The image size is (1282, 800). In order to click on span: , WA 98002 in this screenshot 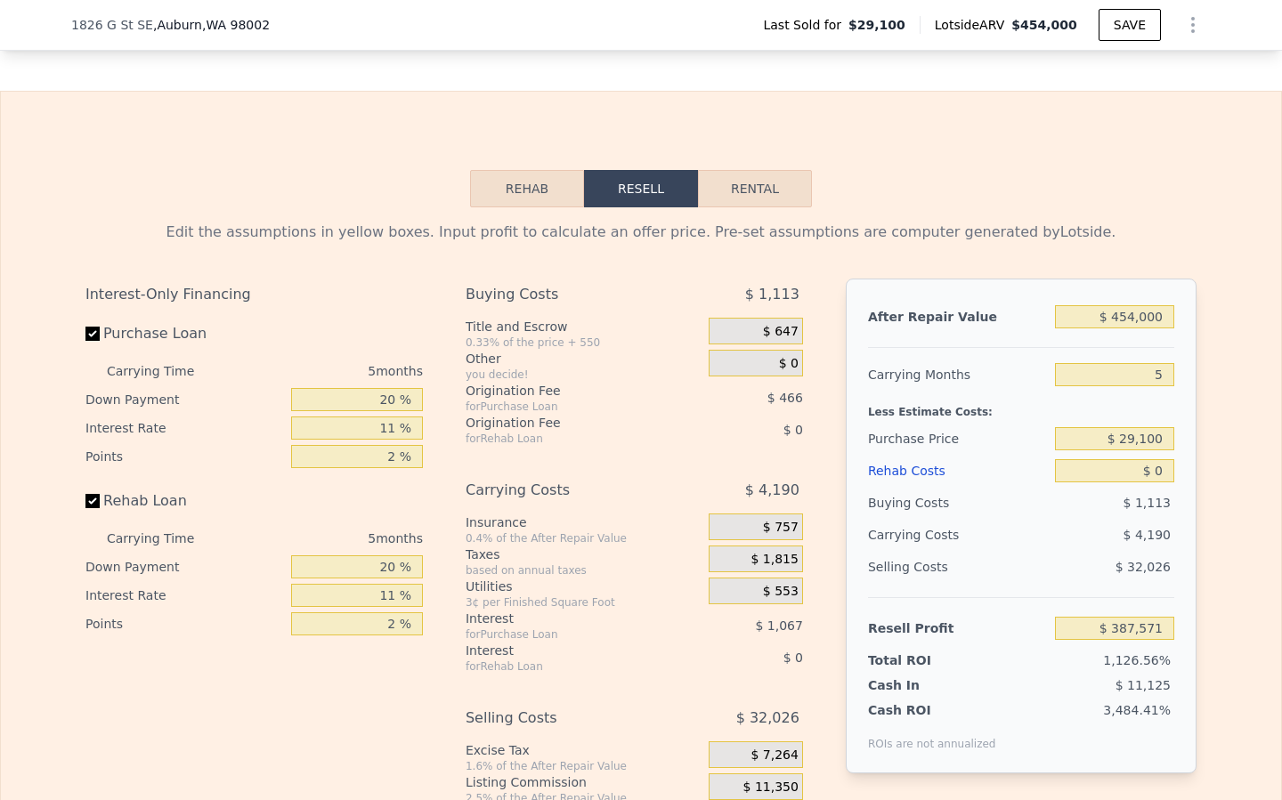, I will do `click(236, 25)`.